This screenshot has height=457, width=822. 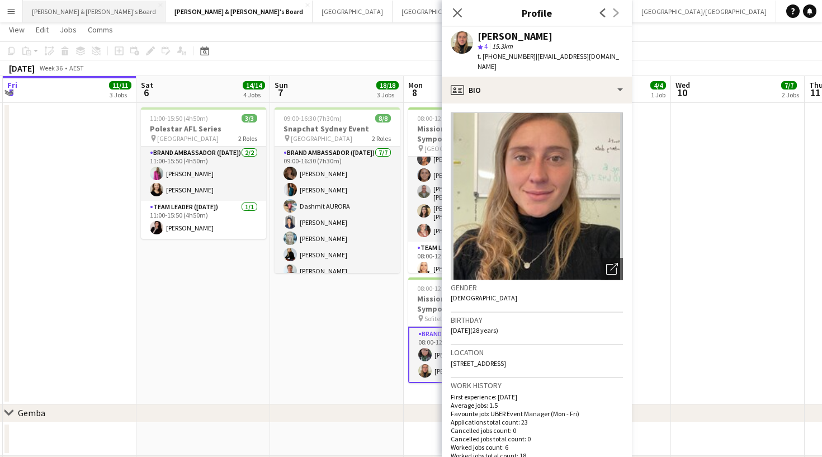 I want to click on p: Cancelled jobs total count: 0, so click(x=537, y=438).